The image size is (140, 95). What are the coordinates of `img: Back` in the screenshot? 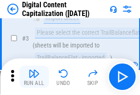 It's located at (13, 9).